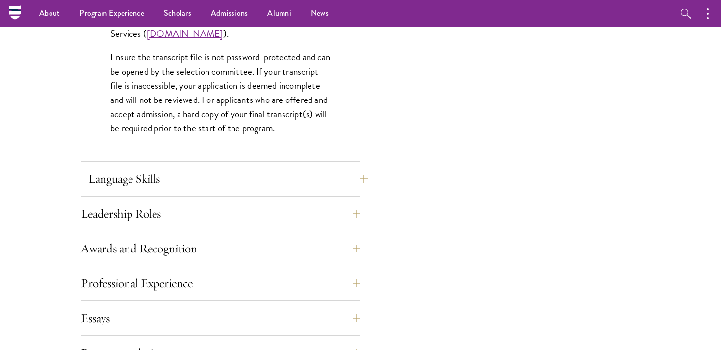 Image resolution: width=721 pixels, height=350 pixels. I want to click on button: Essays, so click(221, 318).